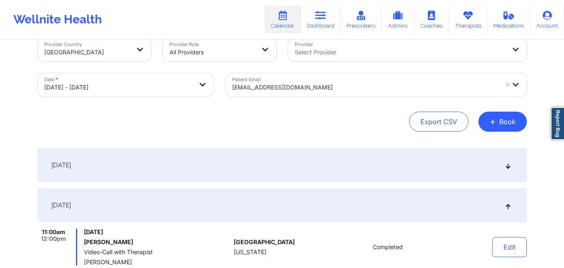 The image size is (564, 268). I want to click on a: Calendar, so click(283, 20).